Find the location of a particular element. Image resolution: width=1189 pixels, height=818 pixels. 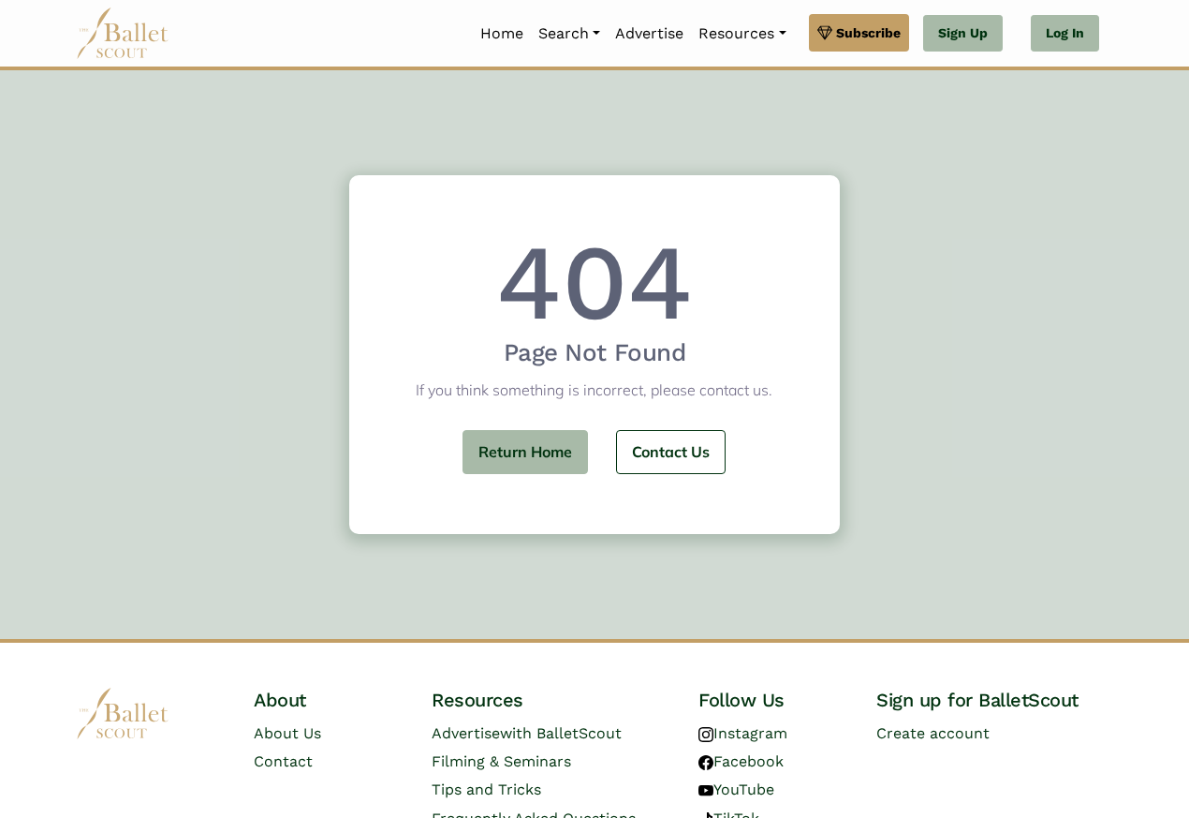

a: Log In is located at coordinates (1065, 34).